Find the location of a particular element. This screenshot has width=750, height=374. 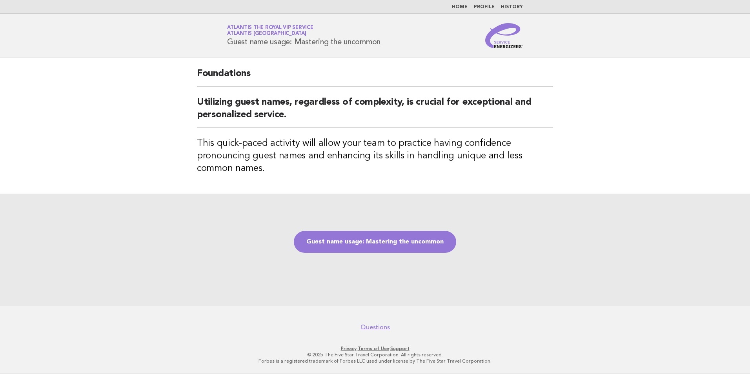

a: History is located at coordinates (512, 7).